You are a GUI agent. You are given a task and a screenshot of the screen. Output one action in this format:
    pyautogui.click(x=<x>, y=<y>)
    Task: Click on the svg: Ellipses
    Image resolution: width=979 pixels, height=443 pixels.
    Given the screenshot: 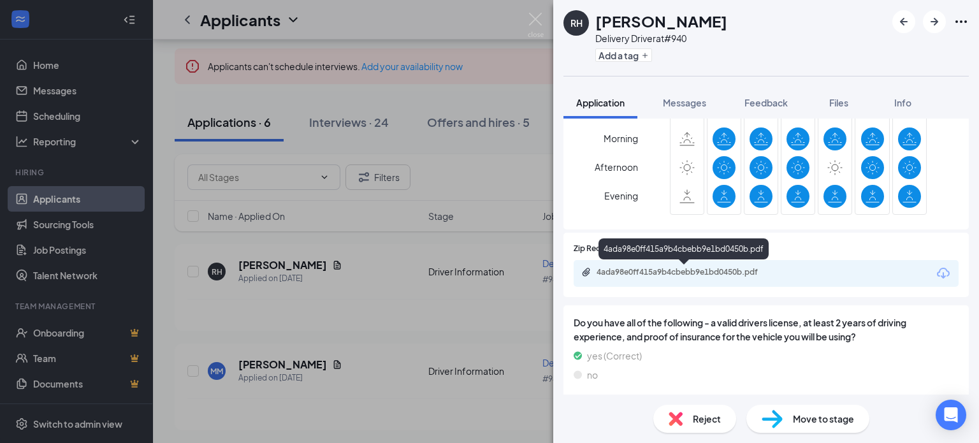 What is the action you would take?
    pyautogui.click(x=961, y=22)
    